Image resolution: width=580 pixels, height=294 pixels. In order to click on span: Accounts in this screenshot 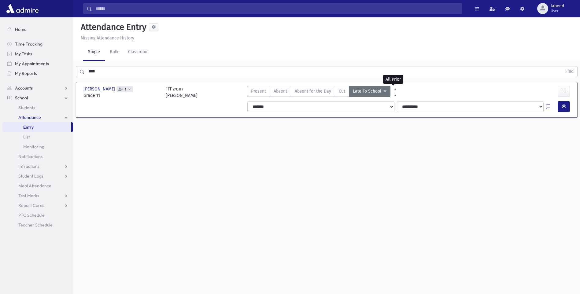, I will do `click(24, 88)`.